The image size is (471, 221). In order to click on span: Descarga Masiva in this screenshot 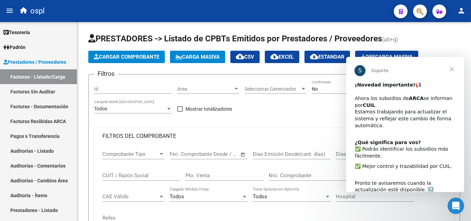, I will do `click(386, 57)`.